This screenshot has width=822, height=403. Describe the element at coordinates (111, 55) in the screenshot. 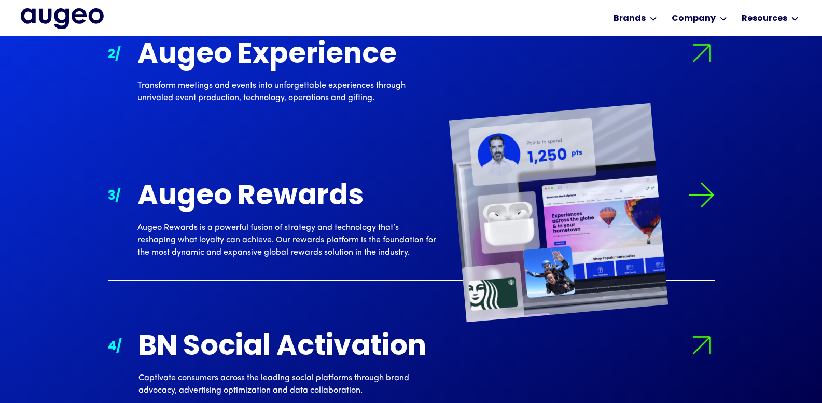

I see `div: 2` at that location.